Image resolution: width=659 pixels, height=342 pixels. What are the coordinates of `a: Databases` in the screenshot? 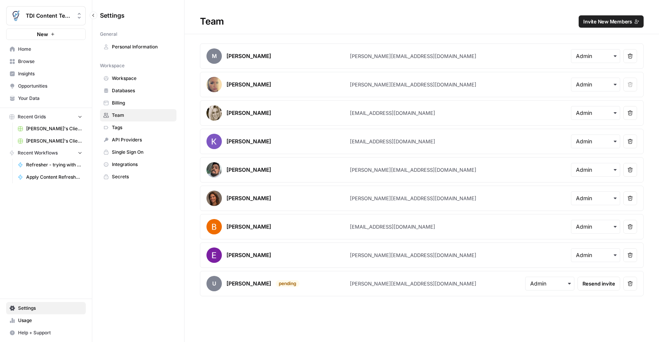 It's located at (138, 91).